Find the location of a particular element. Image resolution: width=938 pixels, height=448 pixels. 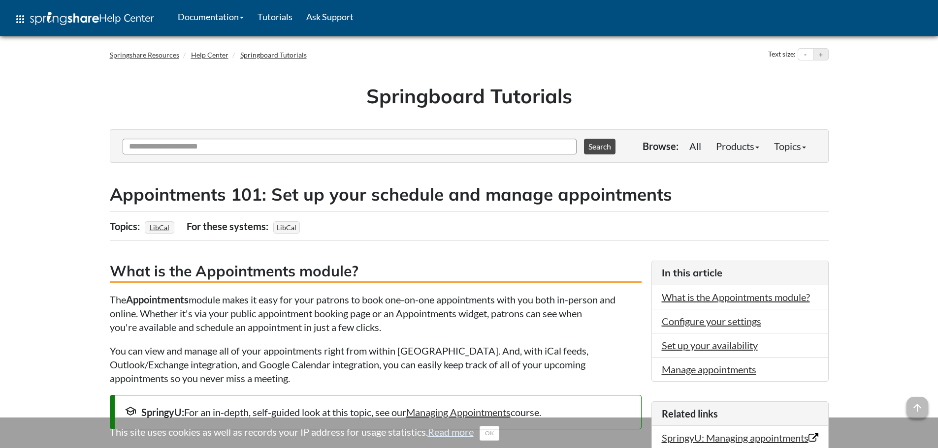

button: Decrease text size is located at coordinates (805, 55).